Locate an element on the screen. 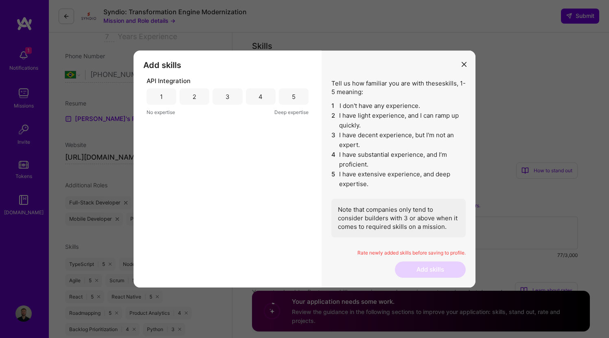 The height and width of the screenshot is (338, 609). p: Rate newly added skills before saving to profile. is located at coordinates (398, 253).